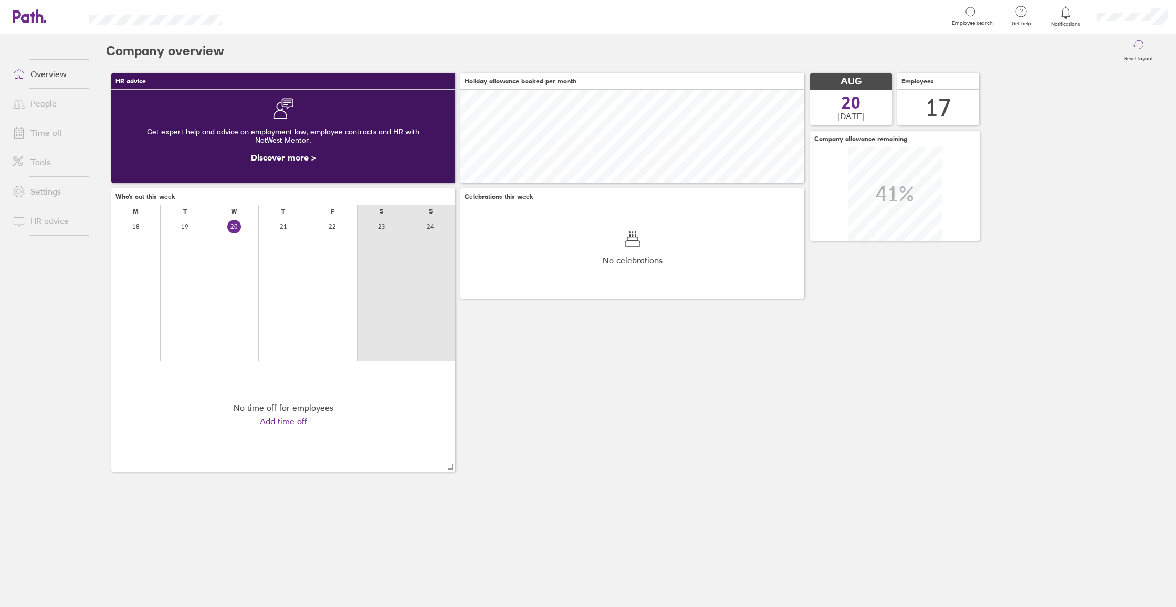 The image size is (1176, 607). I want to click on a: People, so click(46, 103).